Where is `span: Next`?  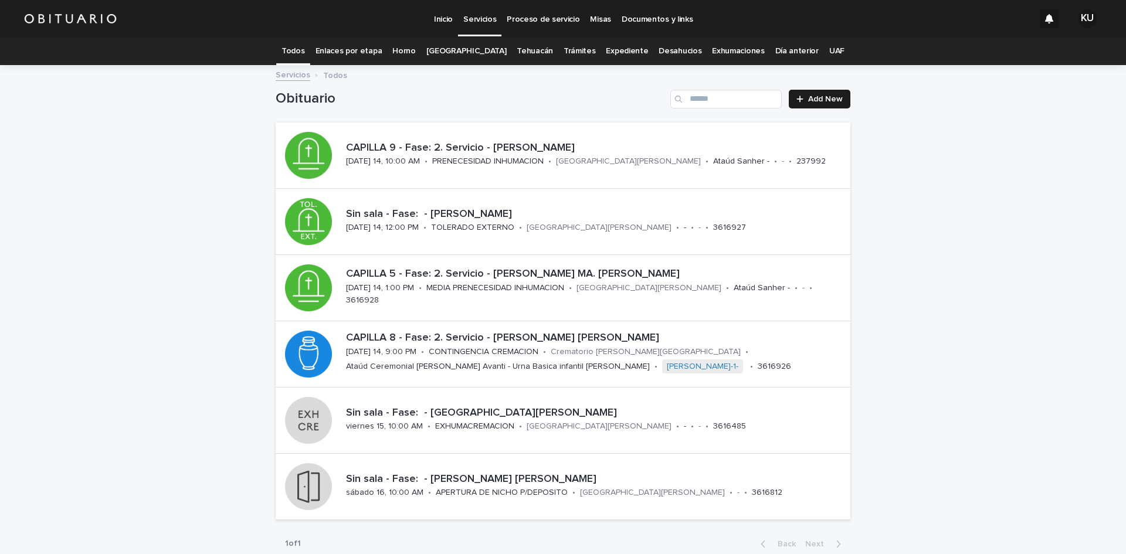
span: Next is located at coordinates (818, 544).